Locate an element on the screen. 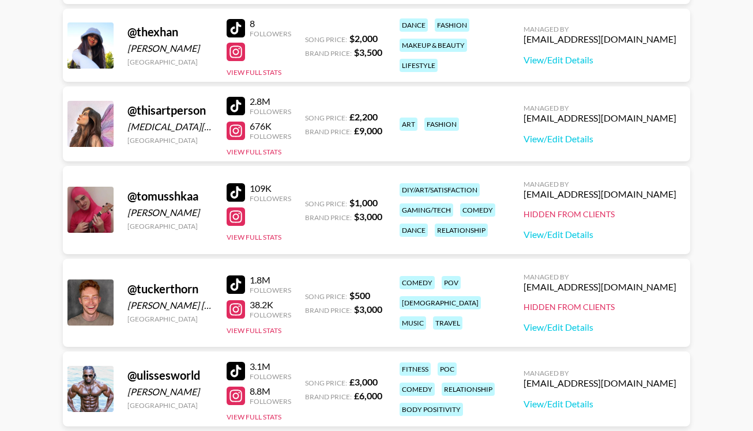 This screenshot has height=431, width=753. div: @ tomusshkaa is located at coordinates (170, 196).